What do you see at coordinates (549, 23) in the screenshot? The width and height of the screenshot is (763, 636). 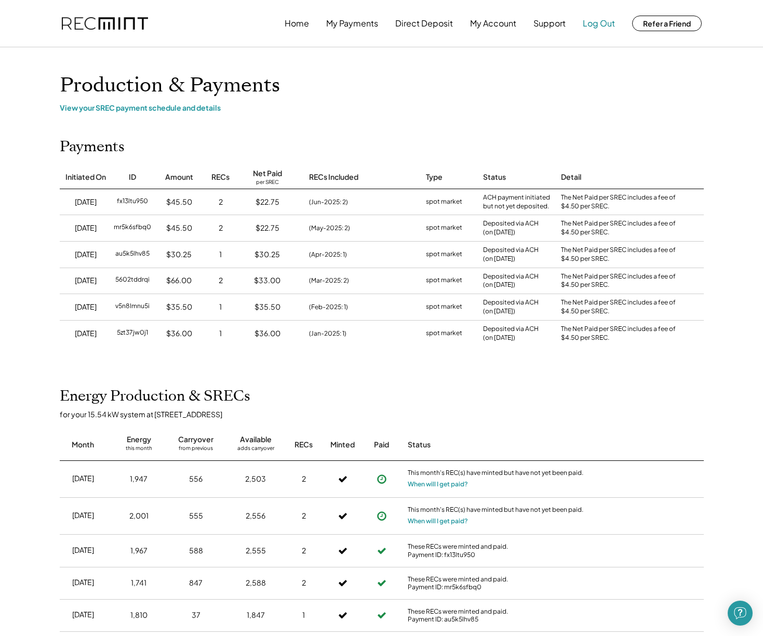 I see `button: Support` at bounding box center [549, 23].